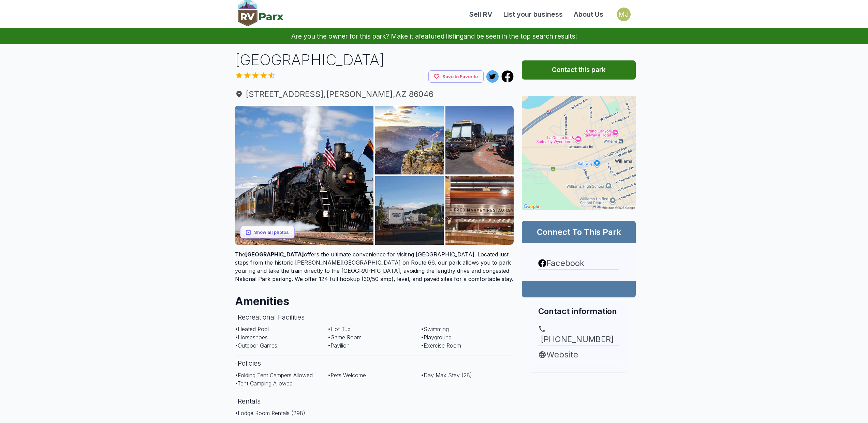  What do you see at coordinates (264, 383) in the screenshot?
I see `span: • Tent Camping Allowed` at bounding box center [264, 383].